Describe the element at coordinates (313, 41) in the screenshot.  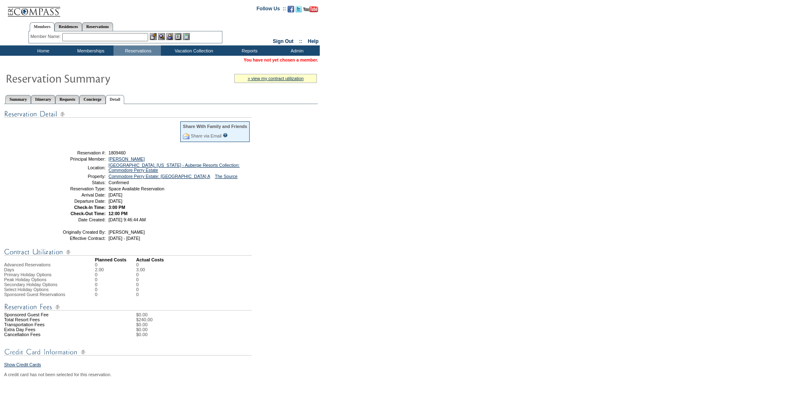
I see `a: Help` at that location.